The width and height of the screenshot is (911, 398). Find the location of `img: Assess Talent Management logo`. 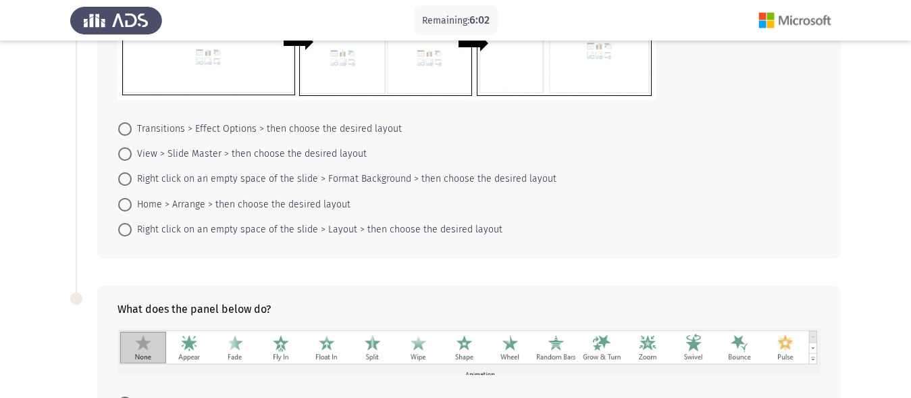

img: Assess Talent Management logo is located at coordinates (116, 20).